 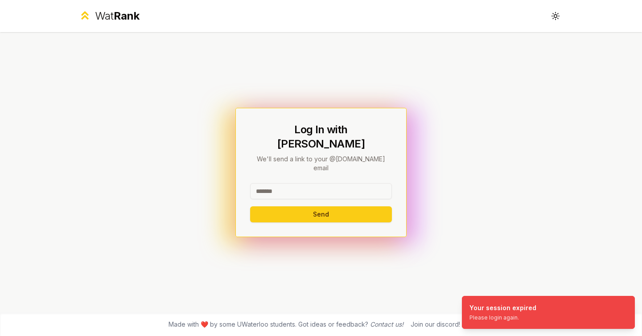 I want to click on div: Wat, so click(x=117, y=16).